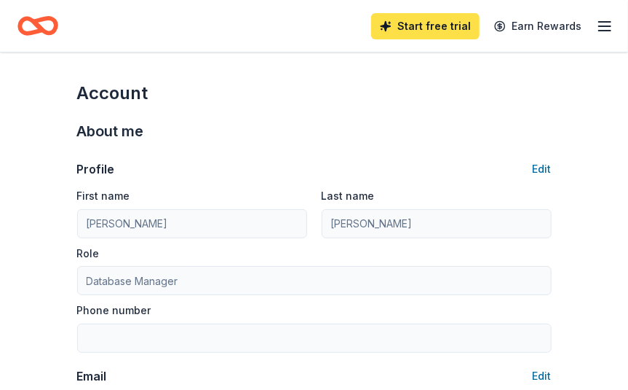 The height and width of the screenshot is (390, 628). What do you see at coordinates (348, 196) in the screenshot?
I see `label: Last name` at bounding box center [348, 196].